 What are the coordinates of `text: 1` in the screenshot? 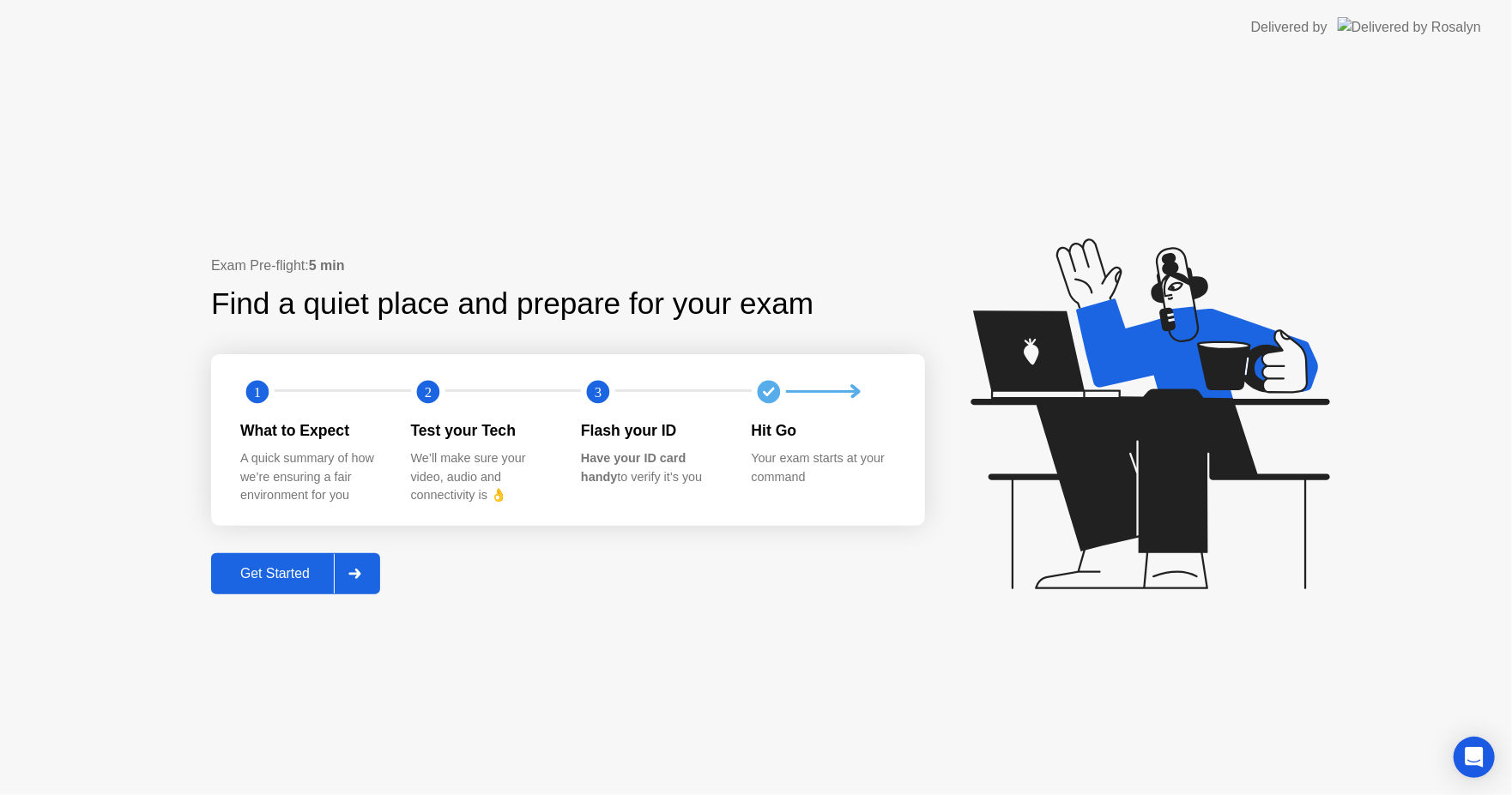 It's located at (257, 392).